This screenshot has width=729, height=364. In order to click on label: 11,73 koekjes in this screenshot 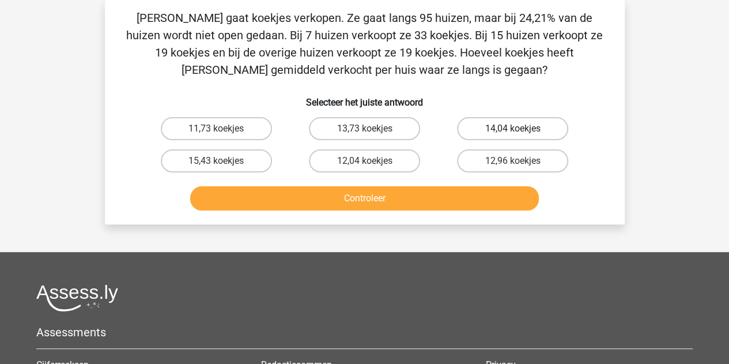, I will do `click(216, 129)`.